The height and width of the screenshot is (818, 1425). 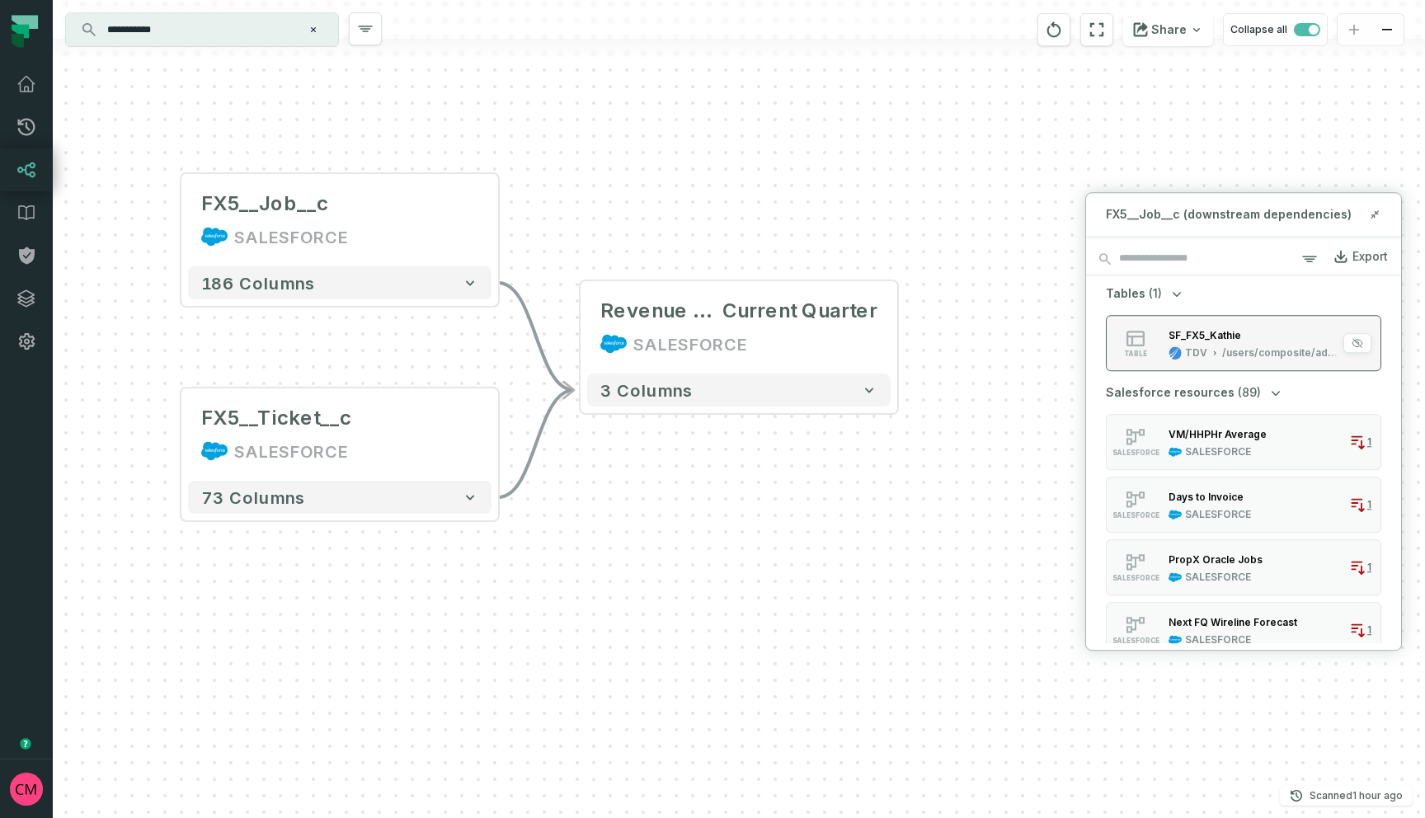 I want to click on p: Scanned, so click(x=1356, y=796).